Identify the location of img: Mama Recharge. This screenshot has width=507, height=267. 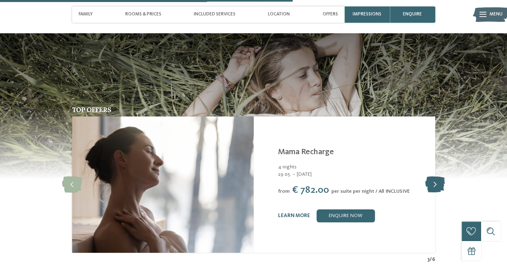
(163, 184).